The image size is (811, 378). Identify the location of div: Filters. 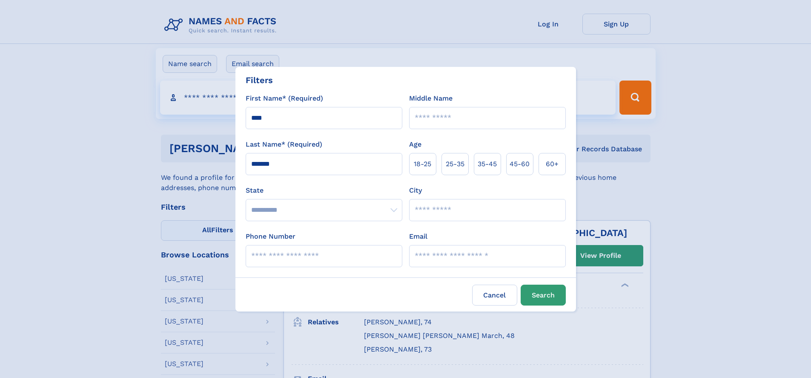
(259, 80).